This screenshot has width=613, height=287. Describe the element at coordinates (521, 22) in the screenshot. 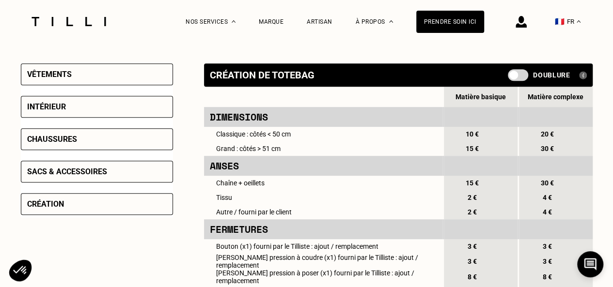

I see `img: icône connexion` at that location.